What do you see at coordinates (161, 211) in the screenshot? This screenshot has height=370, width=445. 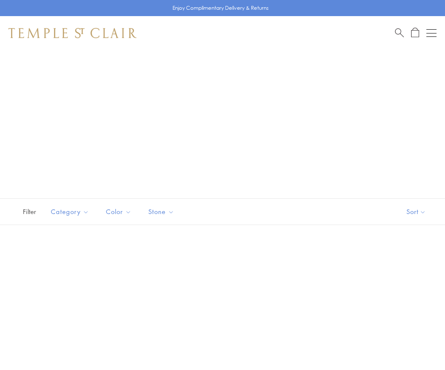 I see `button: Stone` at bounding box center [161, 211].